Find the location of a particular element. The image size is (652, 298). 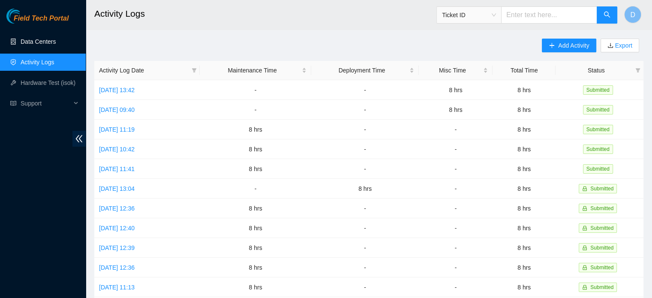

span: Field Tech Portal is located at coordinates (41, 18).